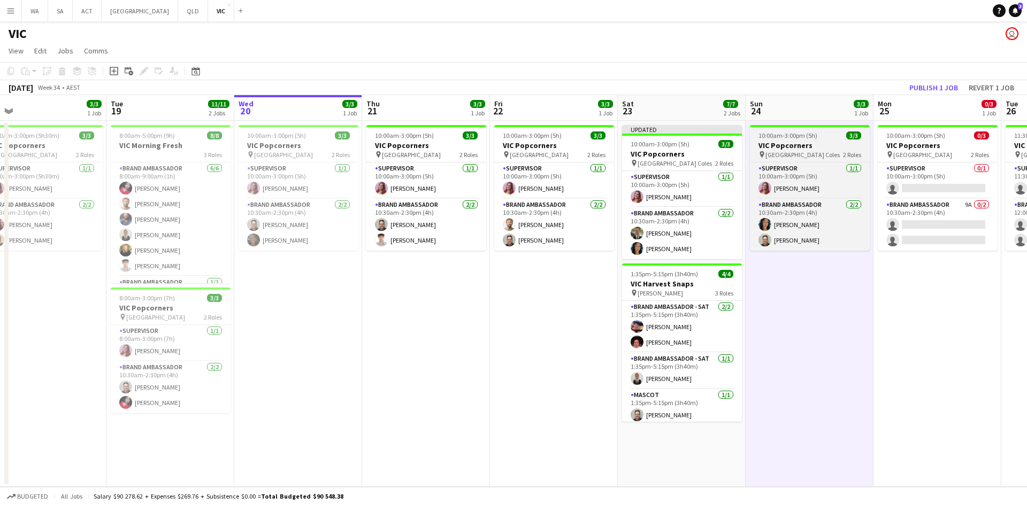 Image resolution: width=1027 pixels, height=505 pixels. Describe the element at coordinates (218, 496) in the screenshot. I see `div: Salary $90 278.62 + Expenses $269.76 + Subsistence $0.00 =` at that location.